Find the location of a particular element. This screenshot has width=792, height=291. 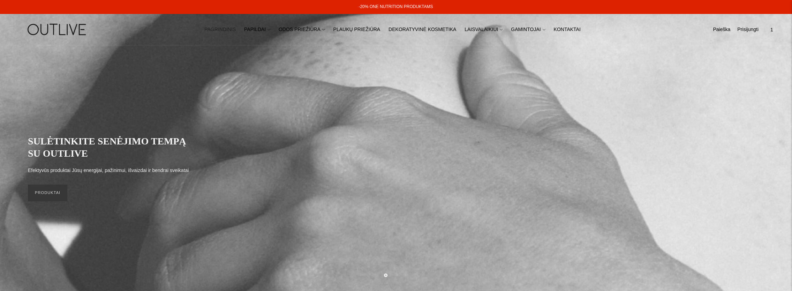

span: 1 is located at coordinates (772, 30).